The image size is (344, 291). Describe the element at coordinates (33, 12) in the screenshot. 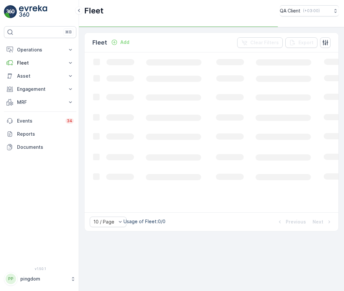

I see `img: logo_light-DOdMpM7g.png` at that location.